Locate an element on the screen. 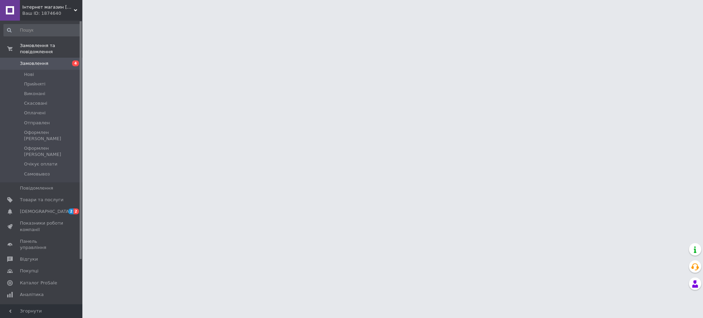 The width and height of the screenshot is (703, 318). span: Покупці is located at coordinates (29, 271).